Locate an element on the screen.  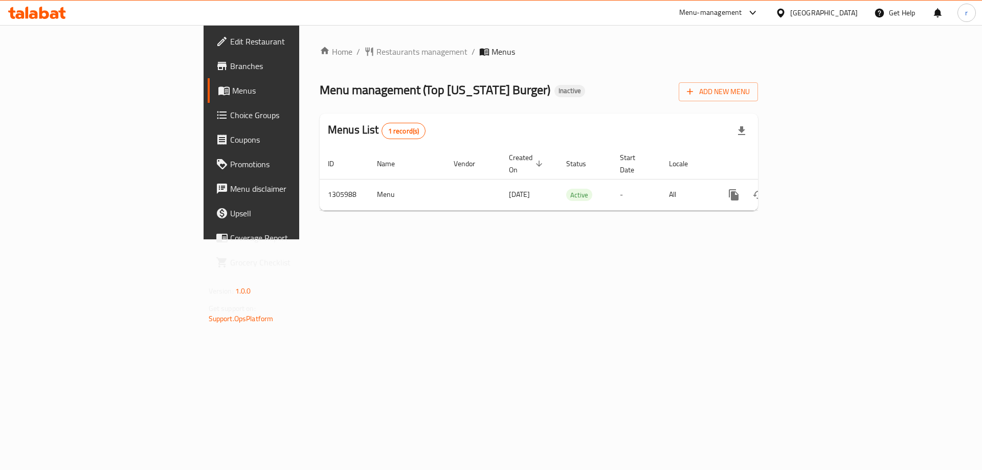
a: Restaurants management is located at coordinates (416, 52).